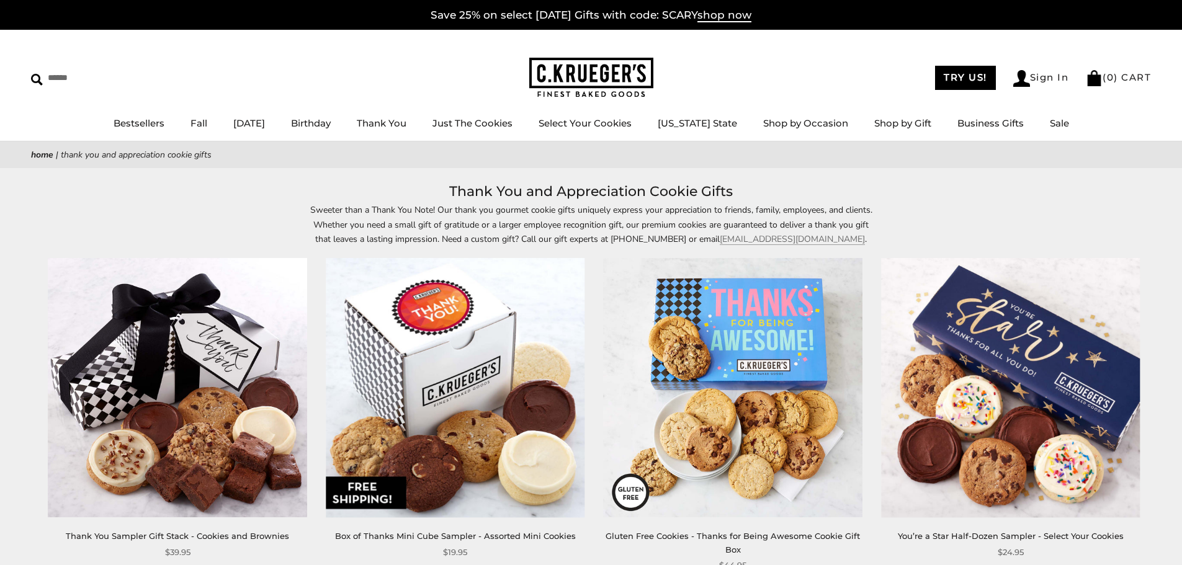  Describe the element at coordinates (724, 16) in the screenshot. I see `span: shop now` at that location.